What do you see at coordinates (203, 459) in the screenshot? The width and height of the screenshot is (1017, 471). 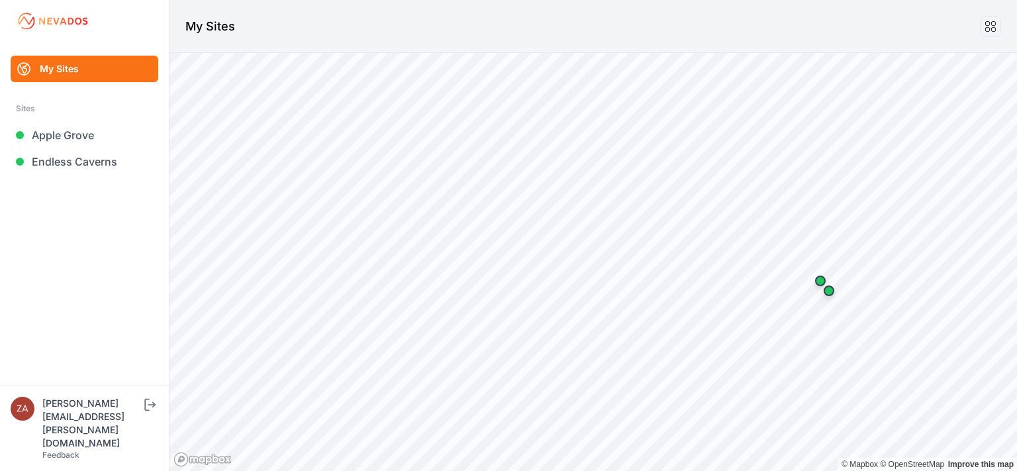 I see `a: Mapbox logo` at bounding box center [203, 459].